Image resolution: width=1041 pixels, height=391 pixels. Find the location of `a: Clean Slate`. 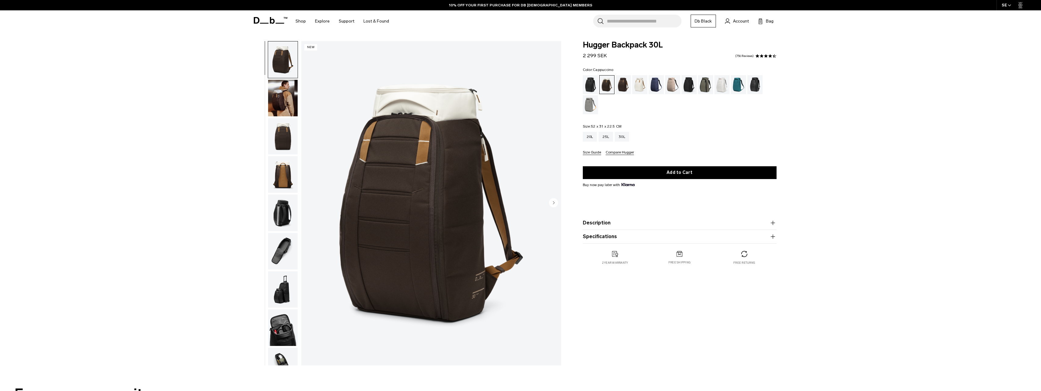

a: Clean Slate is located at coordinates (722, 85).